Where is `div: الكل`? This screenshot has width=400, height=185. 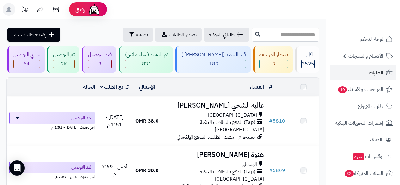 div: الكل is located at coordinates (308, 55).